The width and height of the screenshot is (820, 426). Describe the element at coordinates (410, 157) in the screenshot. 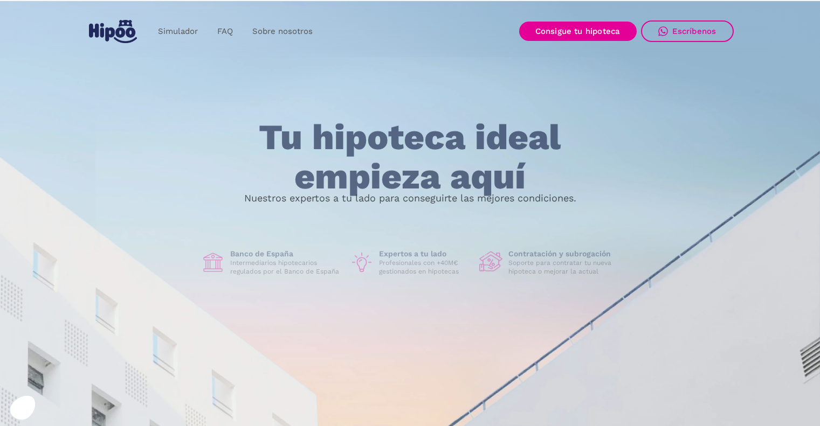

I see `h1: Tu hipoteca ideal empieza aquí` at that location.